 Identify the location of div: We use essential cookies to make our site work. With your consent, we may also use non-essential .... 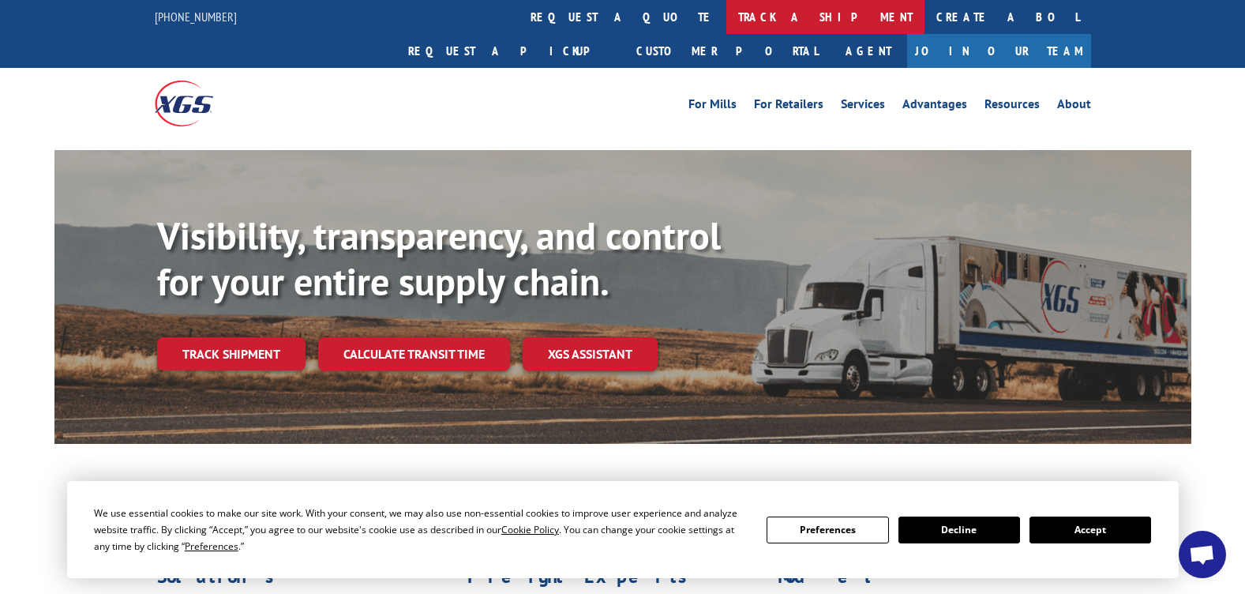
(421, 529).